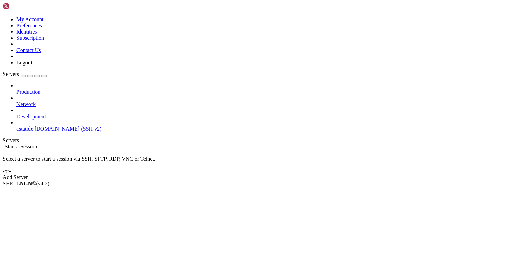  Describe the element at coordinates (28, 92) in the screenshot. I see `span: Production` at that location.